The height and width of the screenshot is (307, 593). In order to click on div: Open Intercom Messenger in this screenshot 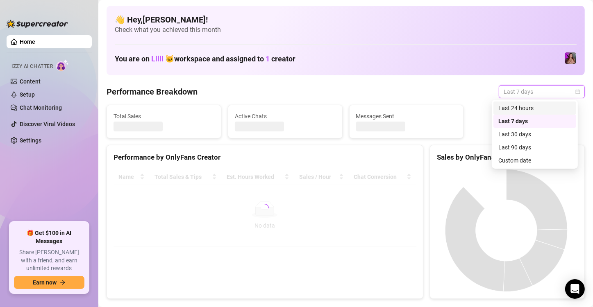, I will do `click(574, 289)`.